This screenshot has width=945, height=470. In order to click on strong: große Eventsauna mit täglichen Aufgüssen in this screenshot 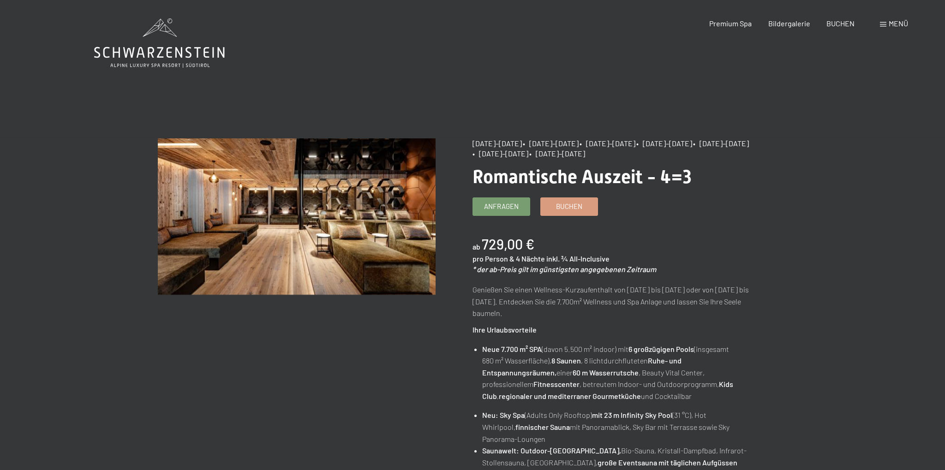, I will do `click(667, 462)`.